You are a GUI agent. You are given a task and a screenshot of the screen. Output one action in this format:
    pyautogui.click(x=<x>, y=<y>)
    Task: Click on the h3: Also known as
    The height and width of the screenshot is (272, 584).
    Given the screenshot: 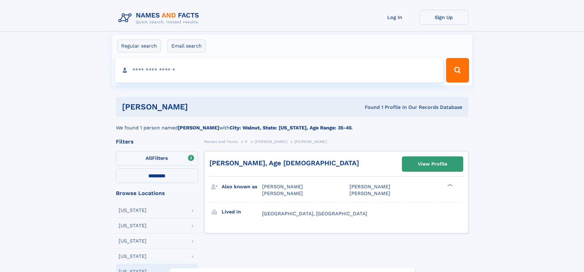 What is the action you would take?
    pyautogui.click(x=242, y=187)
    